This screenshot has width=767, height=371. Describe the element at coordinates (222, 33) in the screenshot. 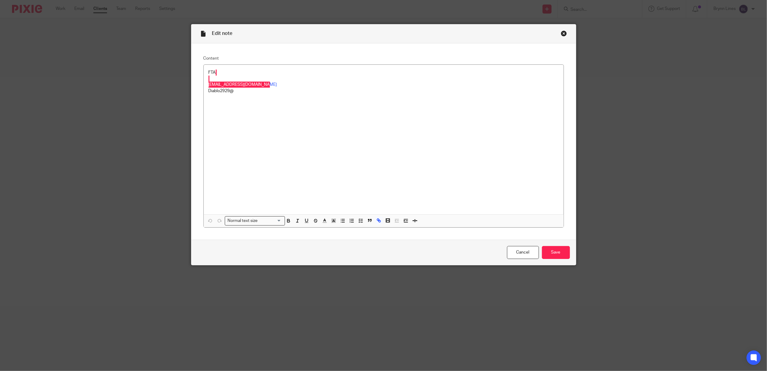

I see `span: Edit note` at that location.